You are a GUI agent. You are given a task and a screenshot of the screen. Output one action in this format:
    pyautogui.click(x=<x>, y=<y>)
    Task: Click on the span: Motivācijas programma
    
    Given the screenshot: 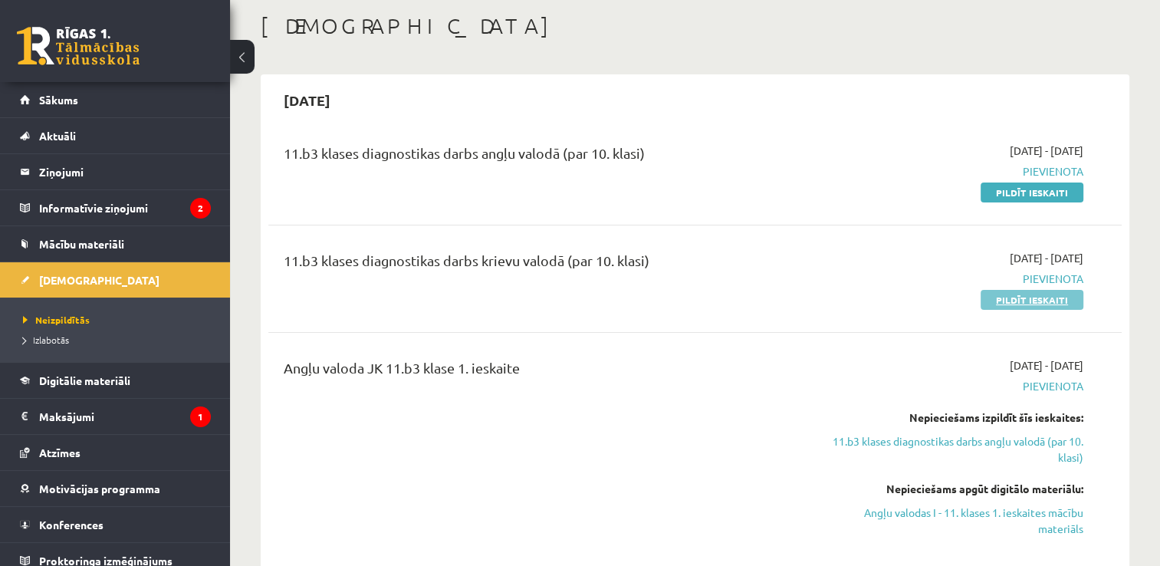 What is the action you would take?
    pyautogui.click(x=100, y=488)
    